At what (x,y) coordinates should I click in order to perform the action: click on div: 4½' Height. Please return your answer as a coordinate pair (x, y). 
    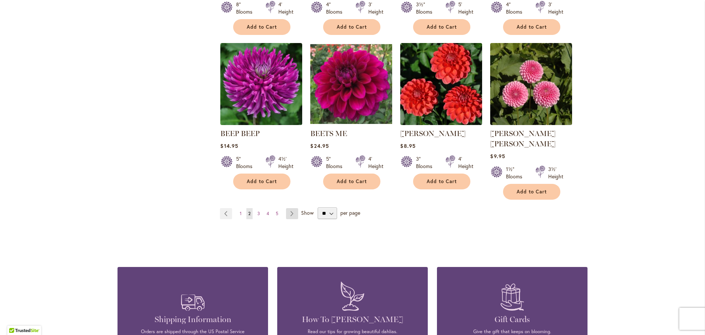
    Looking at the image, I should click on (286, 162).